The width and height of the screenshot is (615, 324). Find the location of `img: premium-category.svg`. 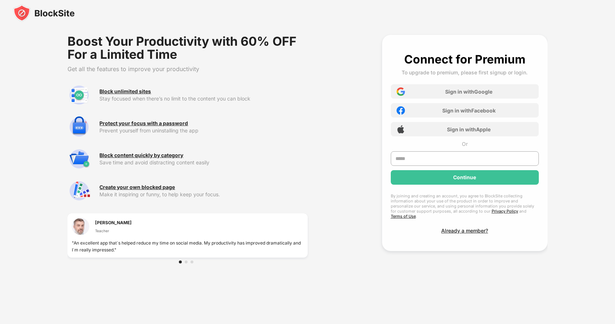

img: premium-category.svg is located at coordinates (79, 159).